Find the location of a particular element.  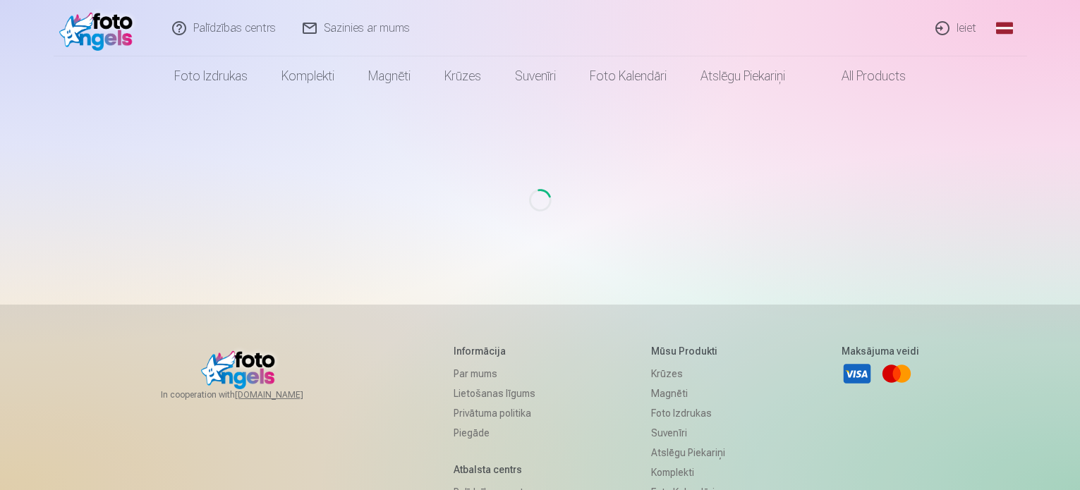

a: Mastercard is located at coordinates (896, 374).